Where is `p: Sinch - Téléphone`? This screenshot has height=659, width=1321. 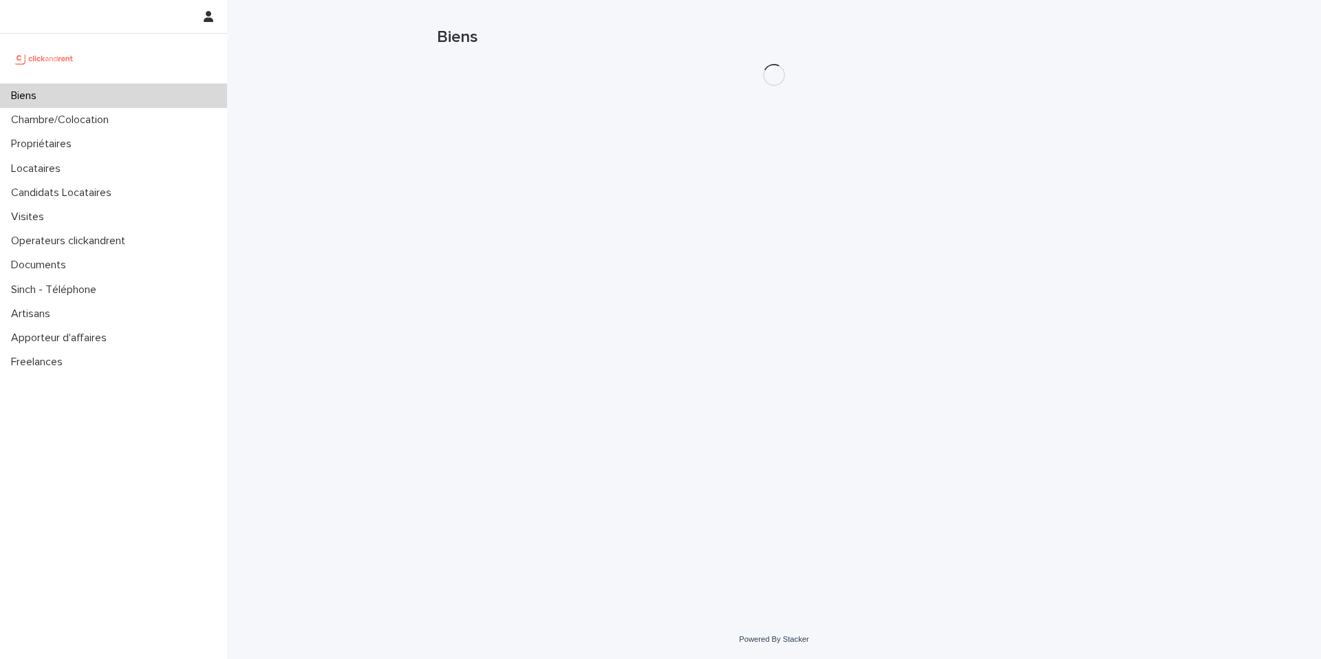 p: Sinch - Téléphone is located at coordinates (56, 290).